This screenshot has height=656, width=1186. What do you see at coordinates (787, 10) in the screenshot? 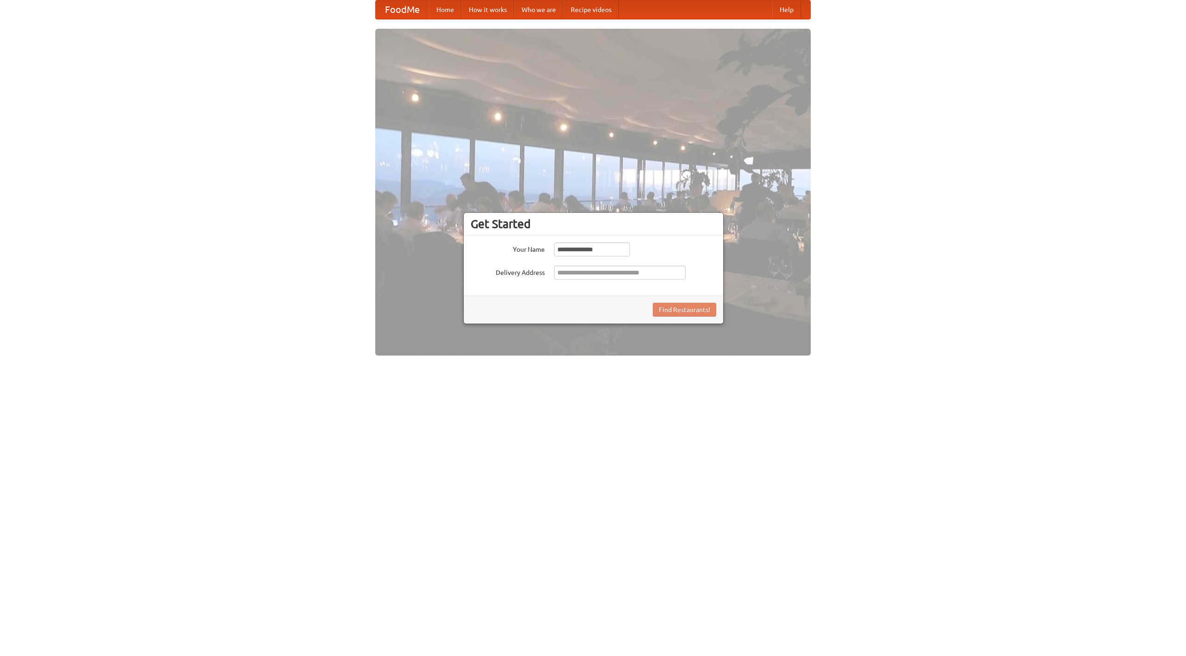
I see `a: Help` at bounding box center [787, 10].